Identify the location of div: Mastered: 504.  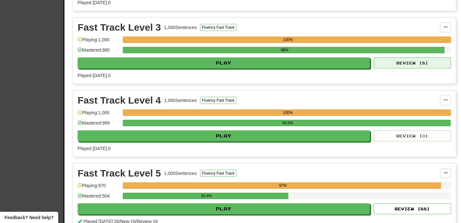
(99, 198).